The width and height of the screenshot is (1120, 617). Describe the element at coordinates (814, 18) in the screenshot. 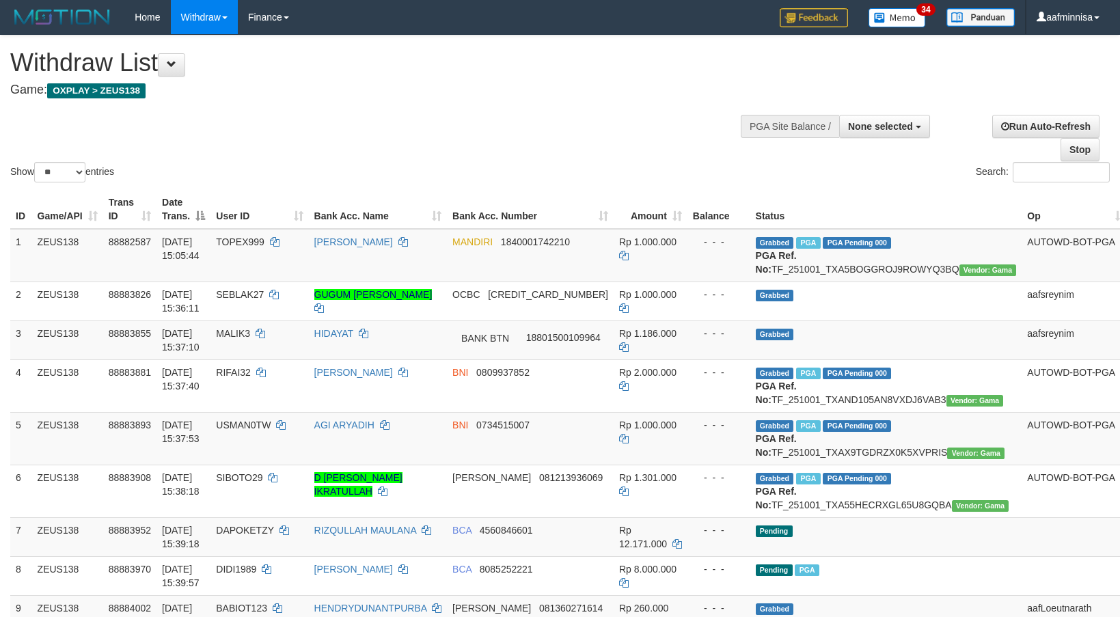

I see `img: Feedback.jpg` at that location.